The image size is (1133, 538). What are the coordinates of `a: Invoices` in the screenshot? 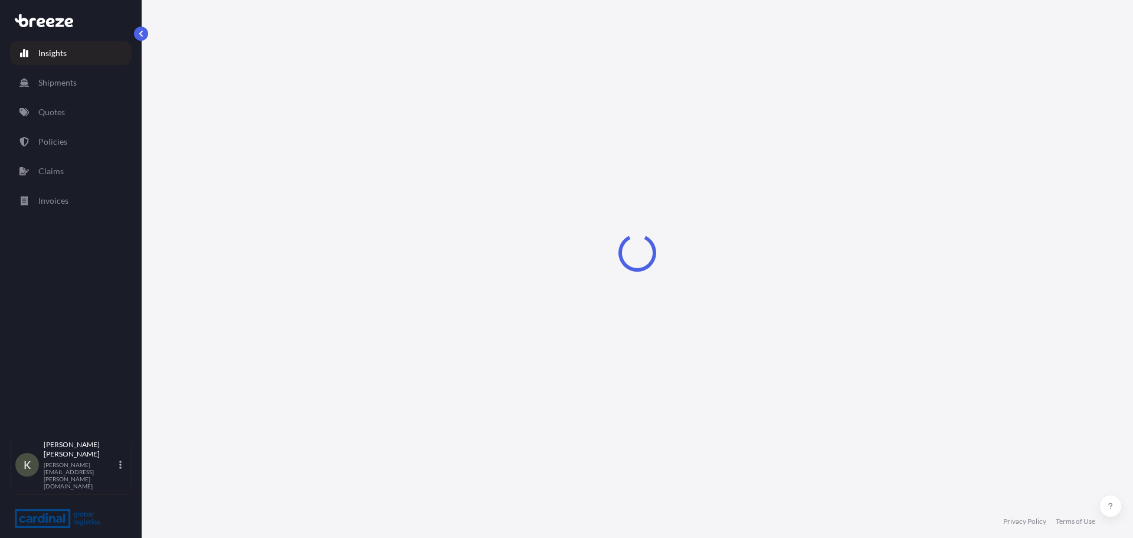 It's located at (71, 201).